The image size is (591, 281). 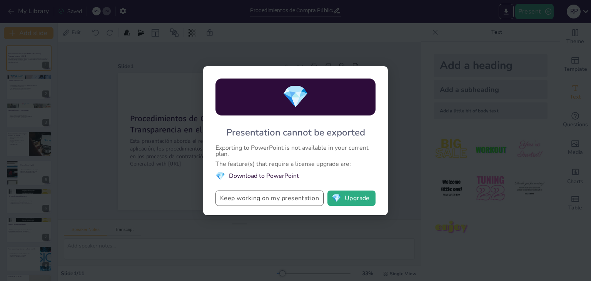 What do you see at coordinates (296, 176) in the screenshot?
I see `li: Download to PowerPoint` at bounding box center [296, 176].